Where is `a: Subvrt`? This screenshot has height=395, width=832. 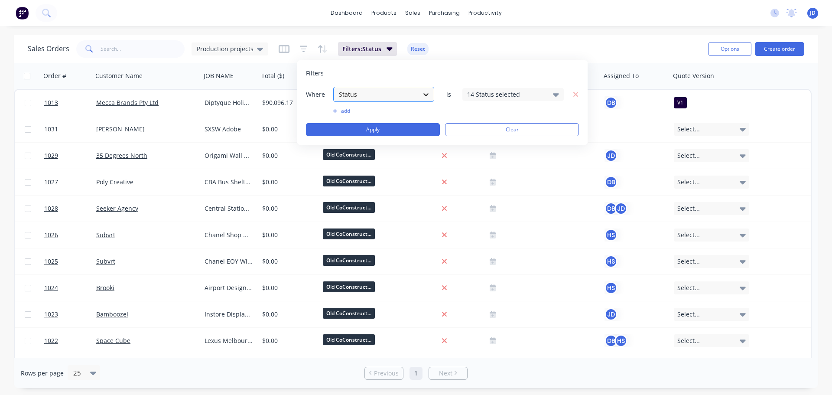 a: Subvrt is located at coordinates (106, 261).